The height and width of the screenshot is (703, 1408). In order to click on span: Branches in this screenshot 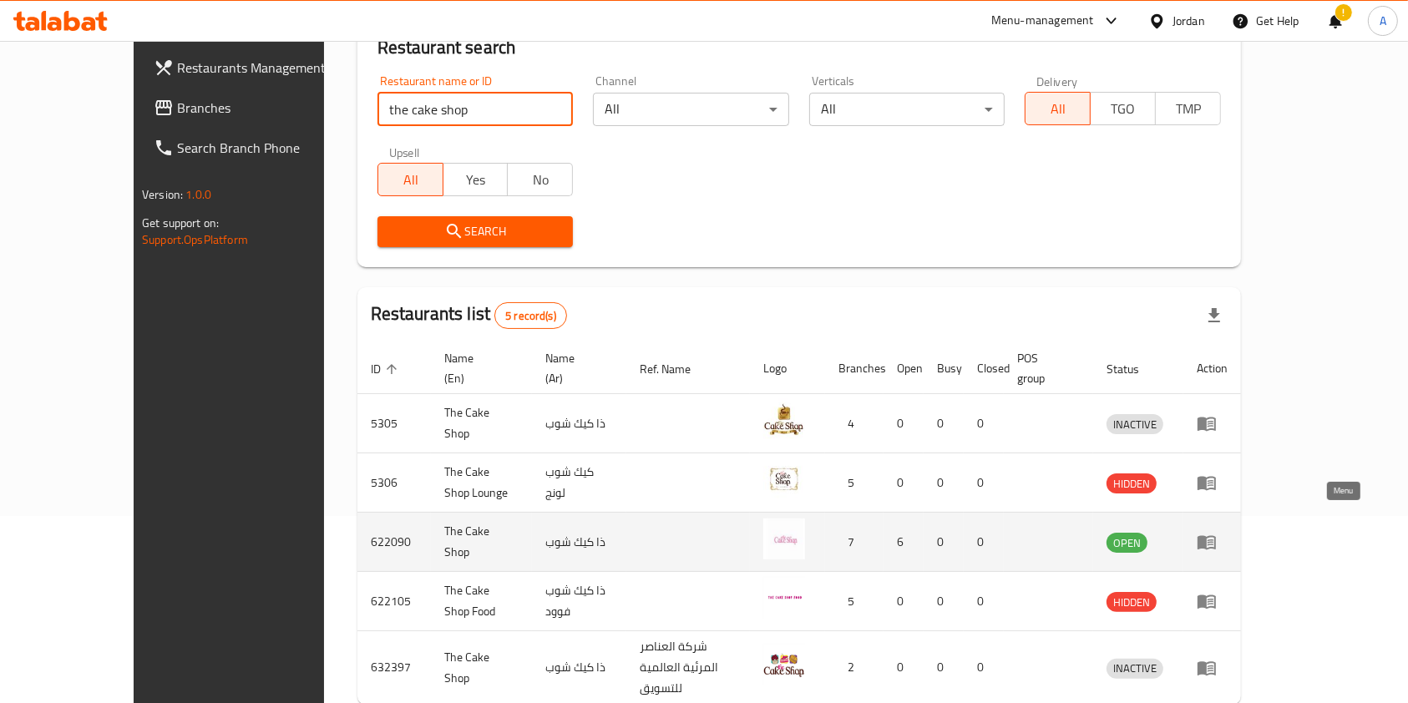, I will do `click(266, 108)`.